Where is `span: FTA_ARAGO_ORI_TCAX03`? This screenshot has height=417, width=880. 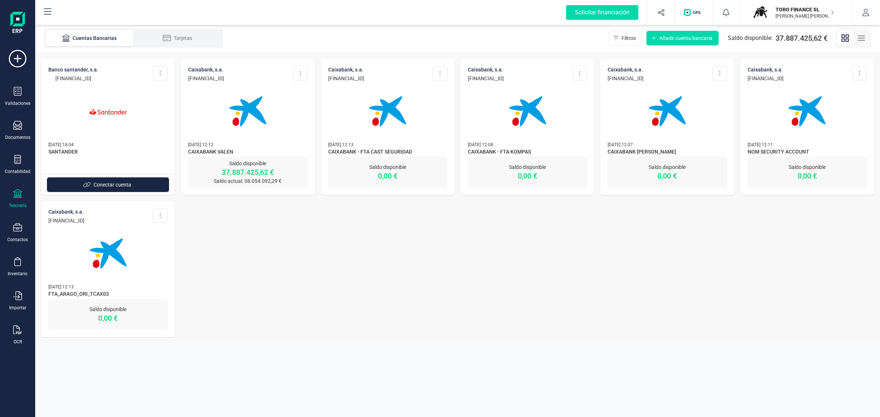
span: FTA_ARAGO_ORI_TCAX03 is located at coordinates (108, 295).